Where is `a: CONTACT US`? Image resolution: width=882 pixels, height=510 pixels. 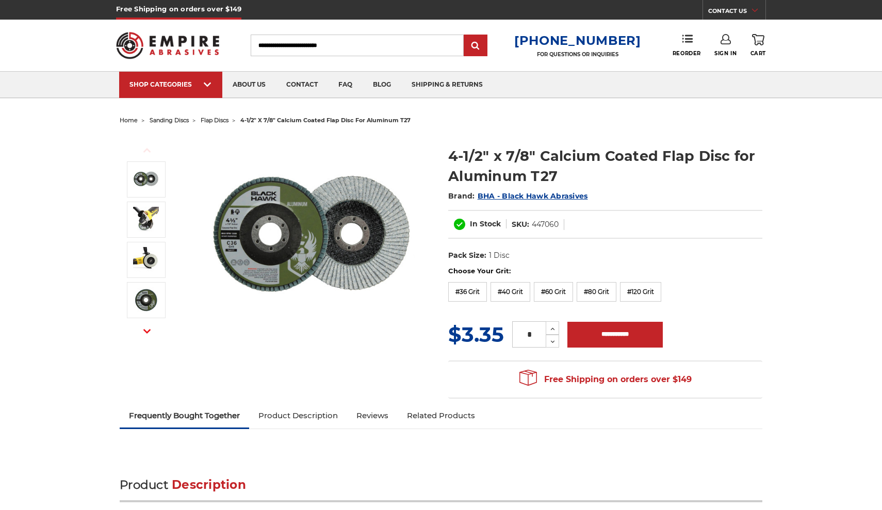
a: CONTACT US is located at coordinates (736, 12).